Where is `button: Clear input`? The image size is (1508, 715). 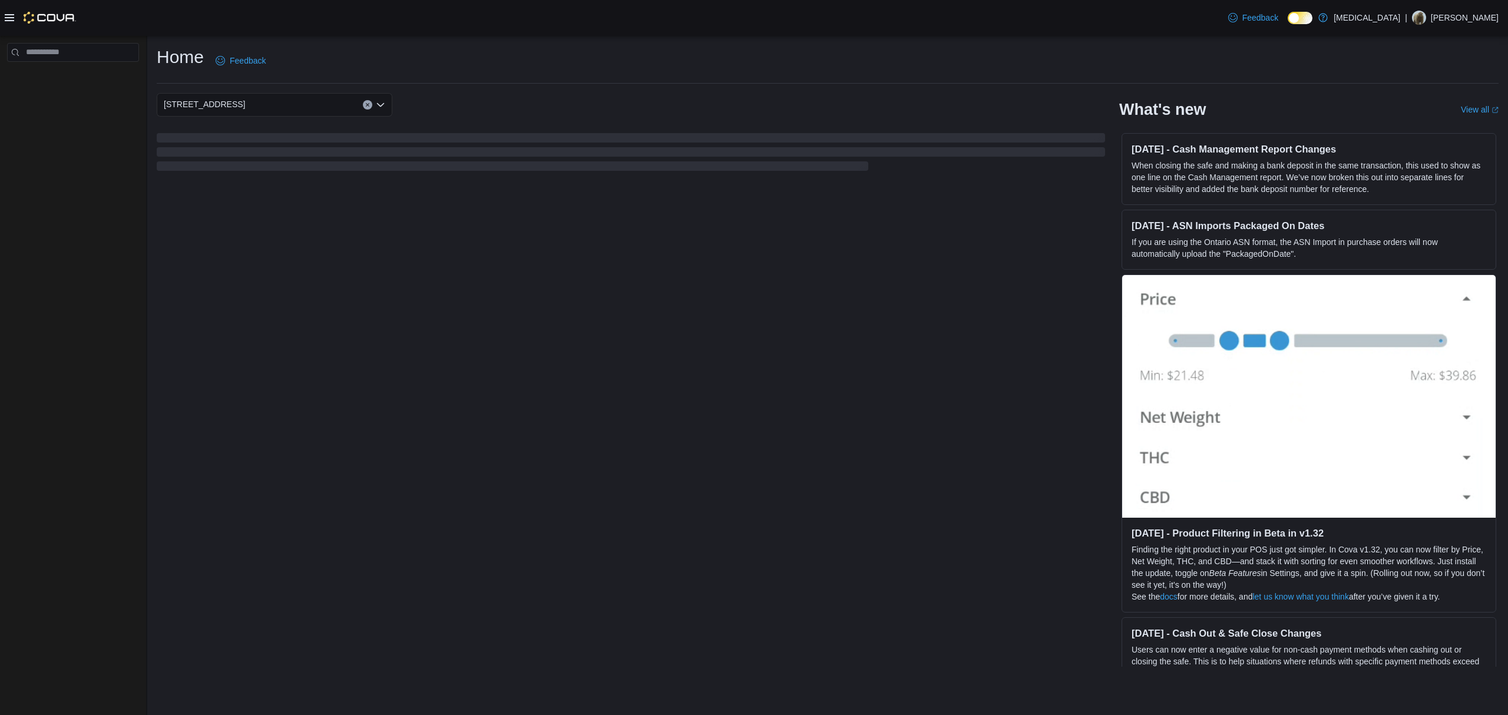 button: Clear input is located at coordinates (368, 105).